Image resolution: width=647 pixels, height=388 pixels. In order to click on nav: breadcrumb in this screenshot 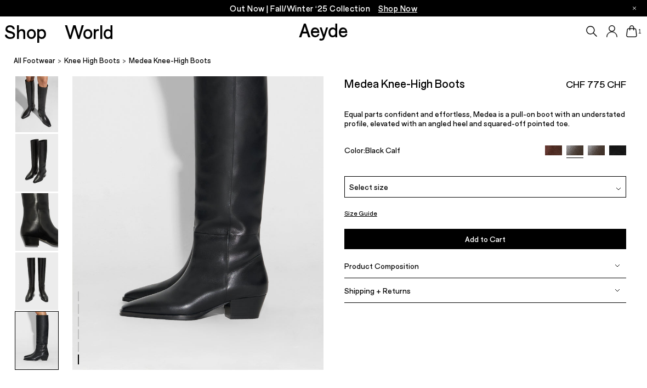, I will do `click(330, 61)`.